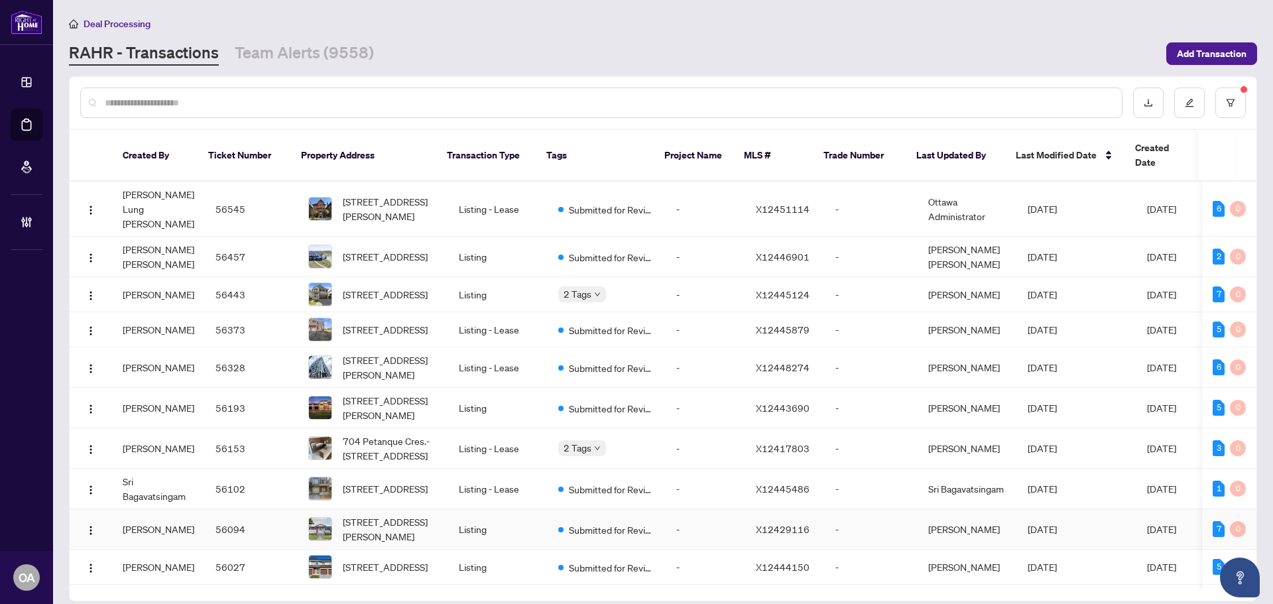 The image size is (1273, 604). Describe the element at coordinates (782, 529) in the screenshot. I see `span: X12429116` at that location.